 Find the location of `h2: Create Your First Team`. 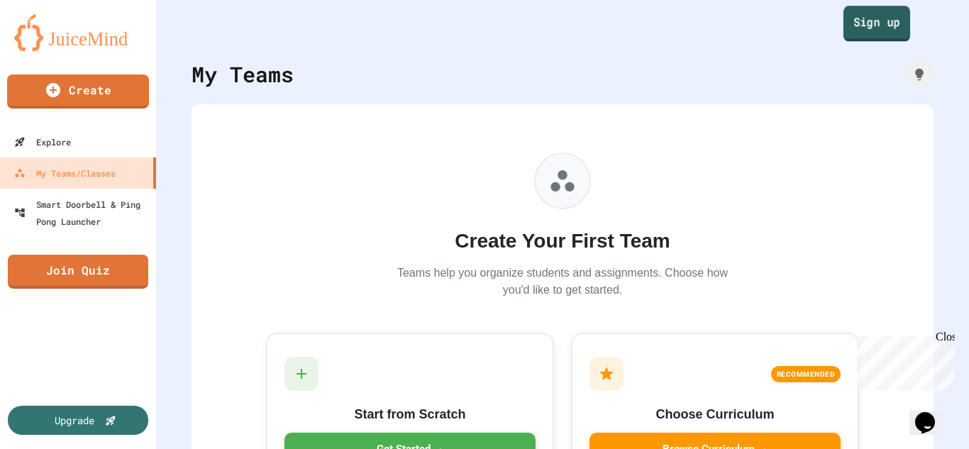

h2: Create Your First Team is located at coordinates (563, 241).